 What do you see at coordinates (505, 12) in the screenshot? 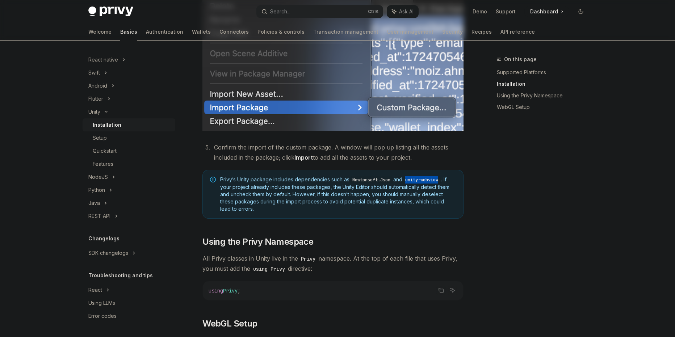
I see `a: Support` at bounding box center [505, 12].